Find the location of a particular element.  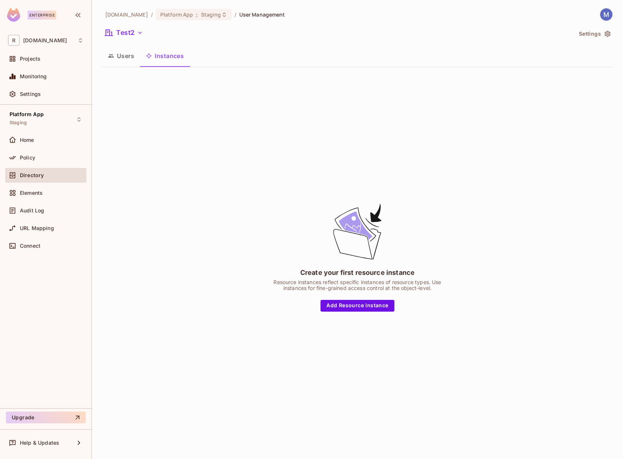

img: SReyMgAAAABJRU5ErkJggg== is located at coordinates (14, 15).